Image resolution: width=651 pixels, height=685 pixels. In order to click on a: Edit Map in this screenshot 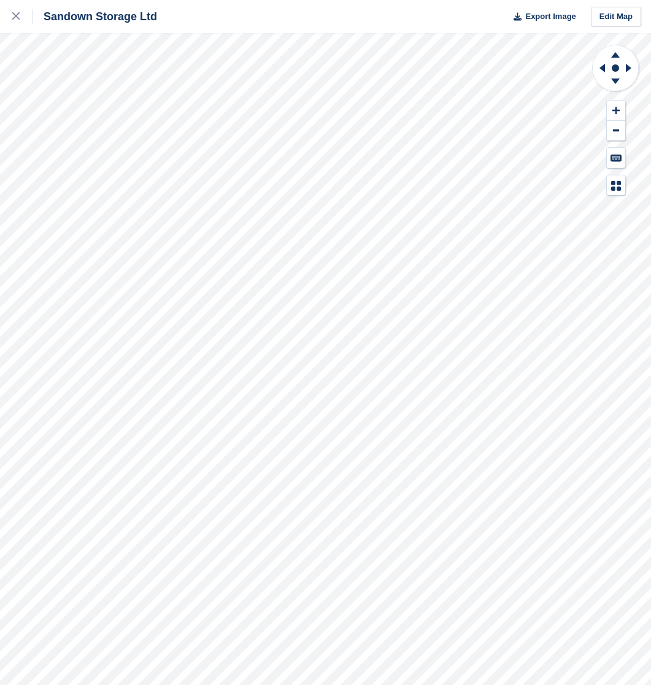, I will do `click(616, 17)`.